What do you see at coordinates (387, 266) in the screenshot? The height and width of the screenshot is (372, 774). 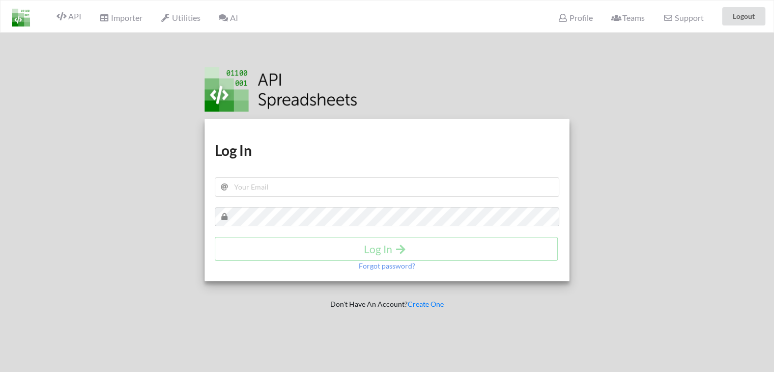 I see `p: Forgot password?` at bounding box center [387, 266].